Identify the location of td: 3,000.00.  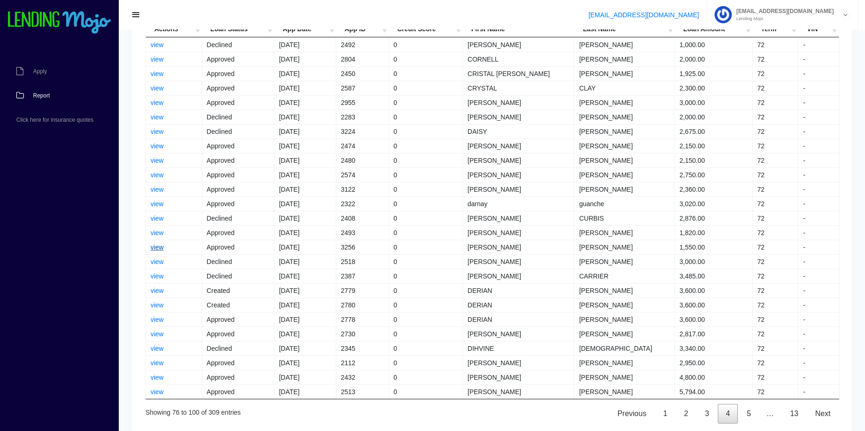
(714, 261).